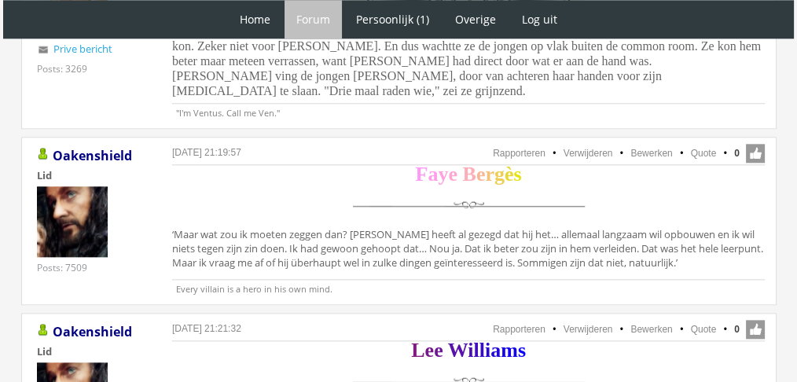 This screenshot has height=382, width=797. I want to click on div: Posts: 7509, so click(62, 267).